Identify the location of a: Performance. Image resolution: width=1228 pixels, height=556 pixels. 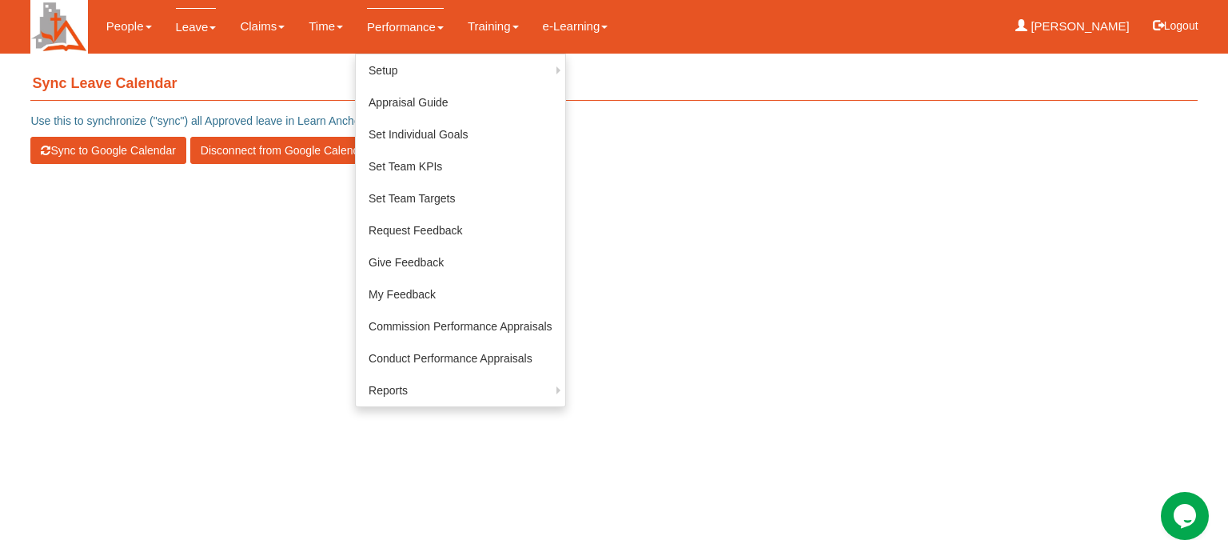
(405, 26).